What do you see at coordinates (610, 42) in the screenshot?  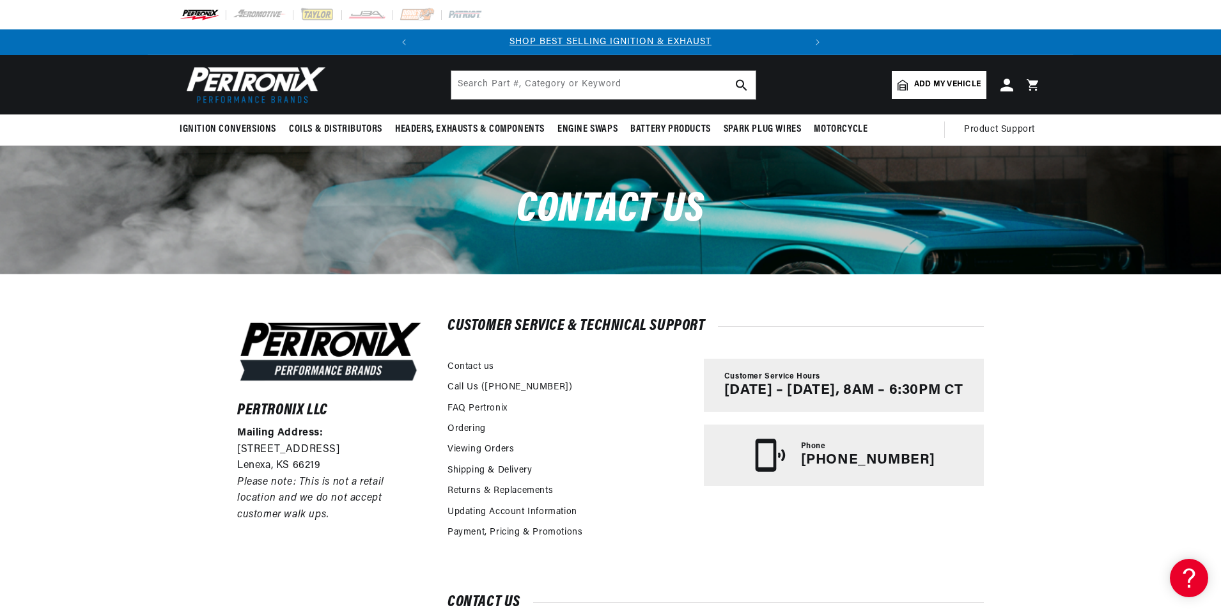 I see `div: 1 of 2` at bounding box center [610, 42].